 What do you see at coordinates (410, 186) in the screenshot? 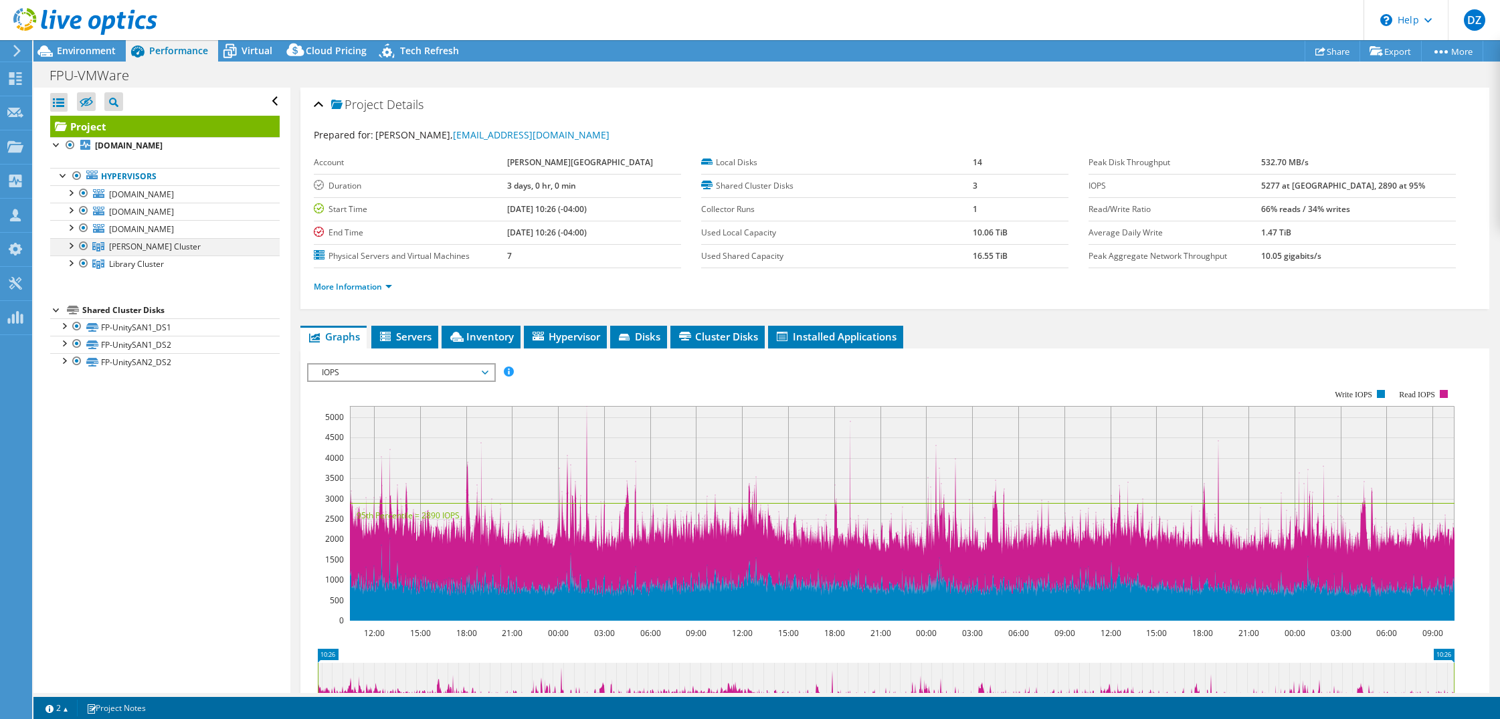
I see `label: Duration` at bounding box center [410, 186].